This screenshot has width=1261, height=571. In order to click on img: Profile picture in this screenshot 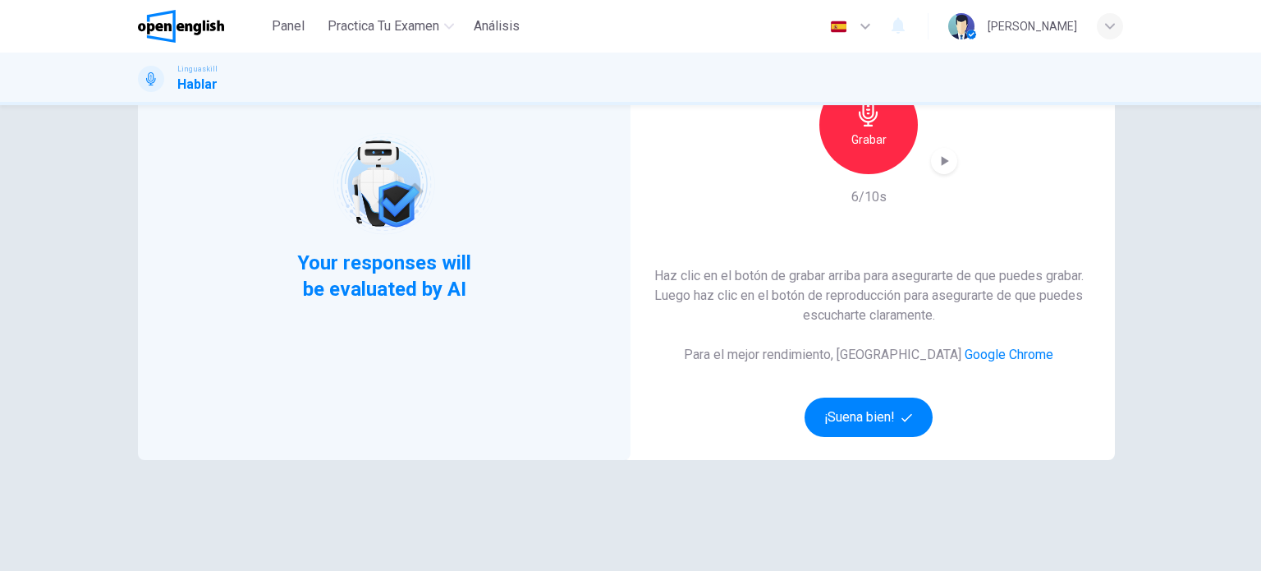, I will do `click(962, 26)`.